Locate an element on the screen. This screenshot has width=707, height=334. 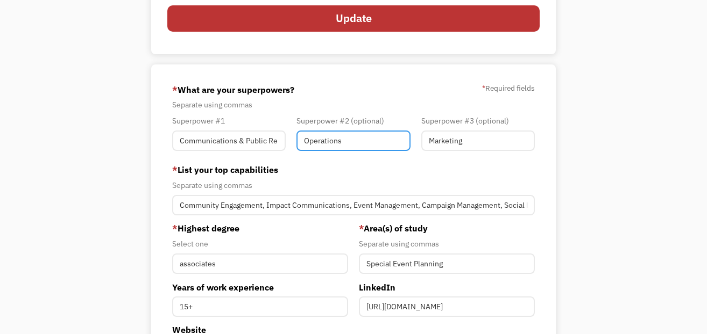
div: Superpower #3 (optional) is located at coordinates (477, 121).